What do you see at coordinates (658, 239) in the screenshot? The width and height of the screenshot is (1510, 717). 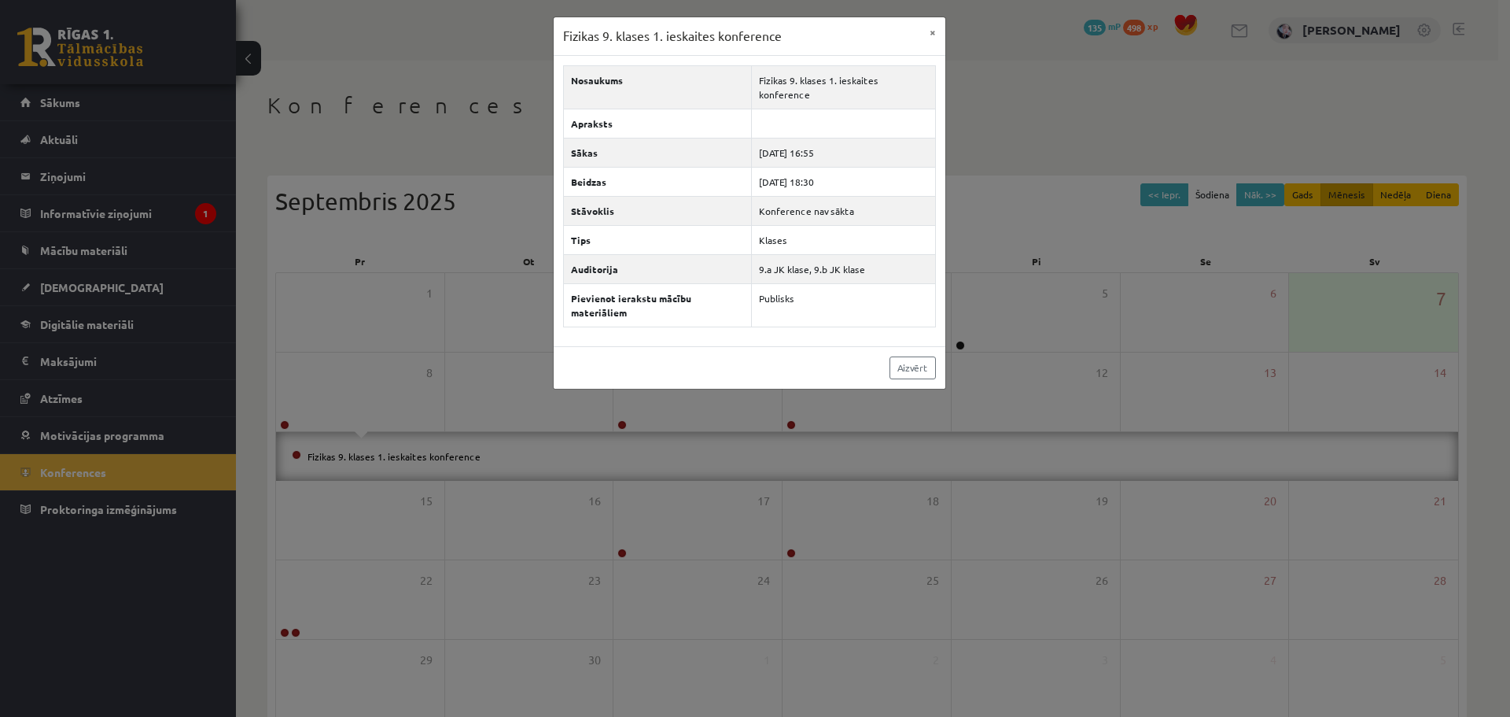 I see `th: Tips` at bounding box center [658, 239].